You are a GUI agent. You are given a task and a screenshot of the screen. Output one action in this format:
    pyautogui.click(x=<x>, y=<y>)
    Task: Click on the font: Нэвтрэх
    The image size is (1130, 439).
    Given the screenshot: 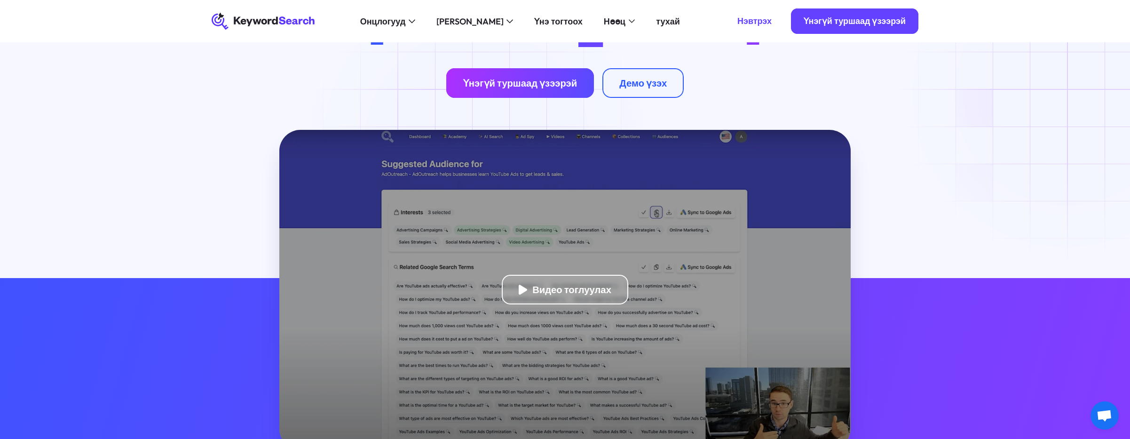 What is the action you would take?
    pyautogui.click(x=754, y=21)
    